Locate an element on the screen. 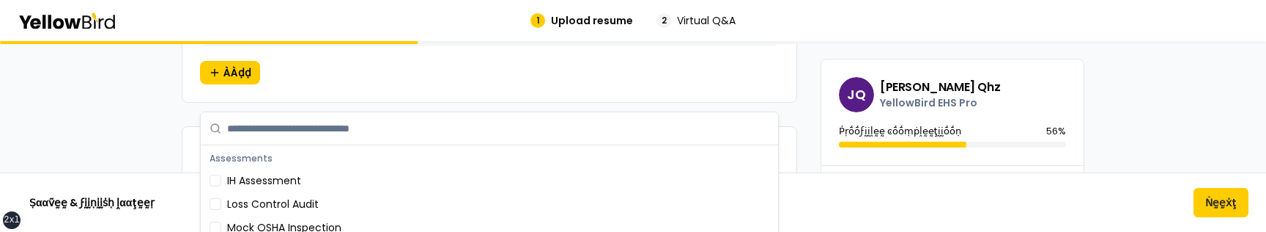 The width and height of the screenshot is (1266, 232). div: 2 is located at coordinates (664, 21).